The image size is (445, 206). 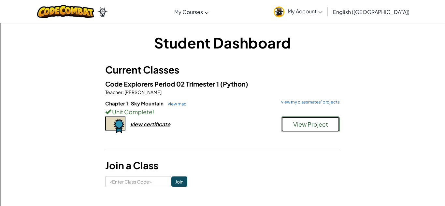 What do you see at coordinates (222, 11) in the screenshot?
I see `div: Sort New > Old` at bounding box center [222, 11].